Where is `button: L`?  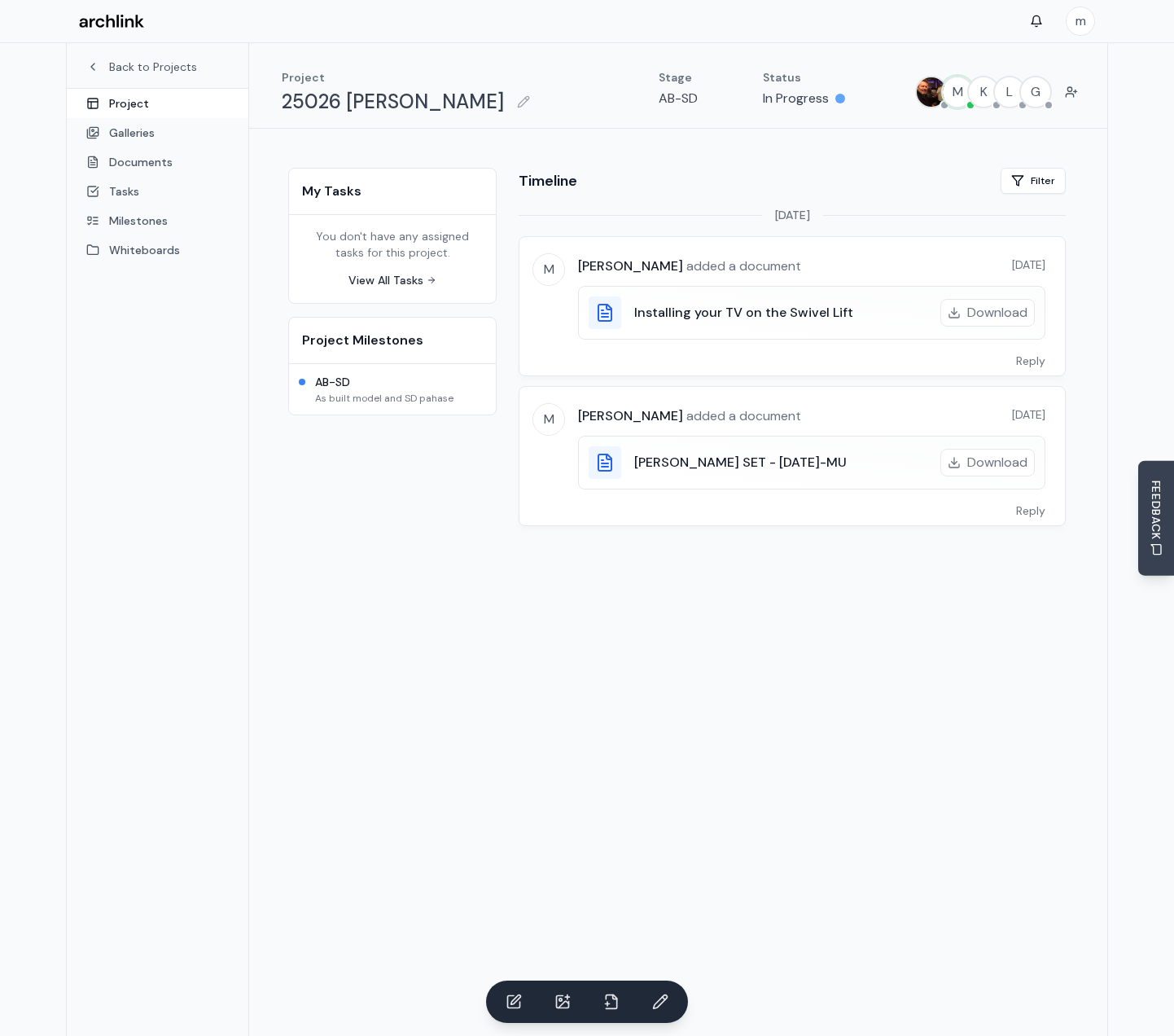
button: L is located at coordinates (1010, 92).